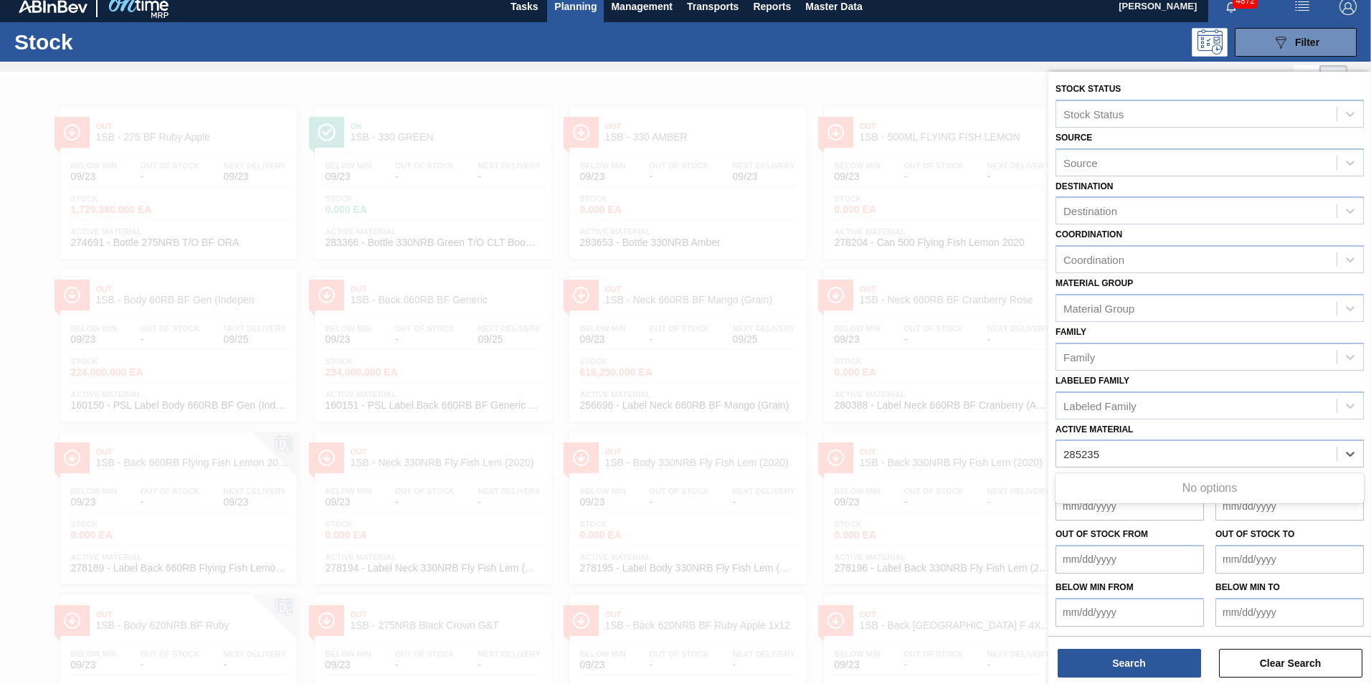 This screenshot has height=684, width=1371. I want to click on label: Active Material, so click(1094, 429).